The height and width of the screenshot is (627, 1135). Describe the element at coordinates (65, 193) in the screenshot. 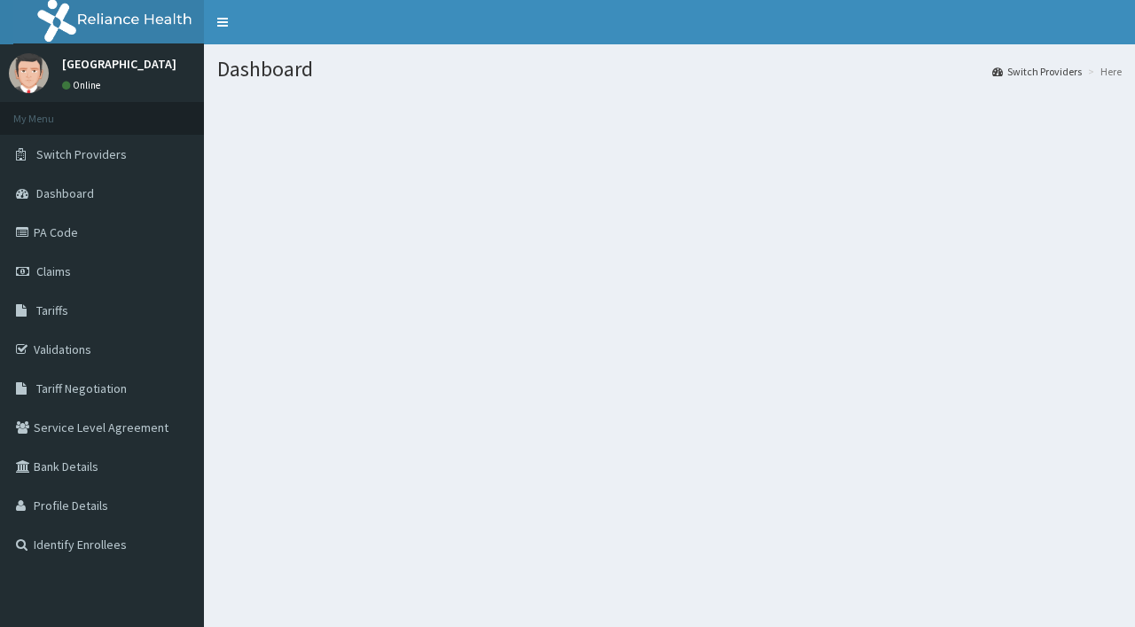

I see `span: Dashboard` at that location.